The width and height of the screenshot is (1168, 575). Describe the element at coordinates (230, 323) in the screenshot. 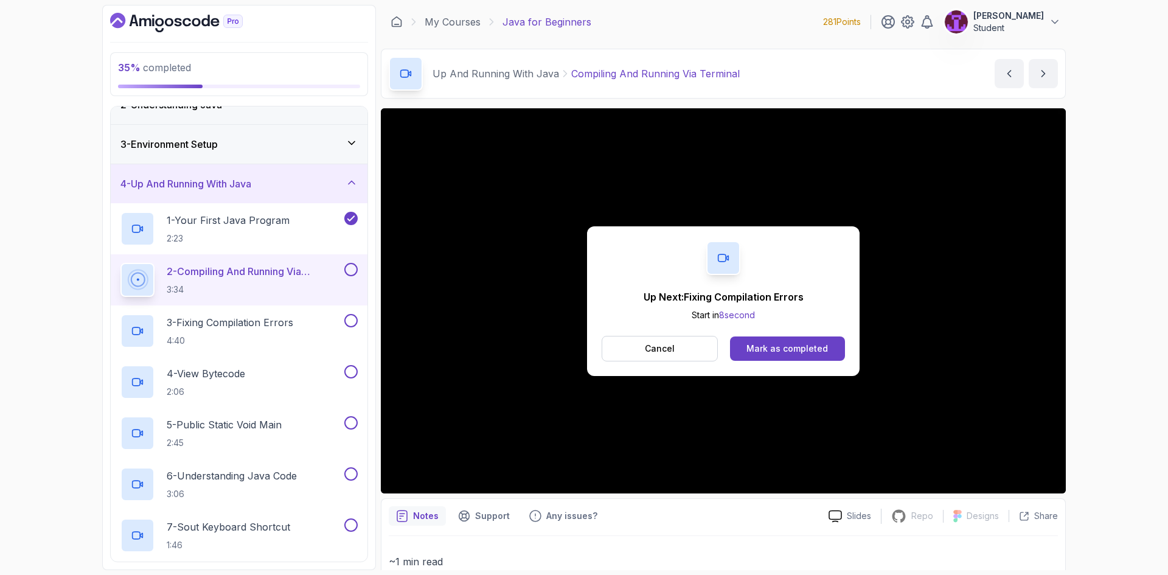

I see `p: 3 - Fixing Compilation Errors` at that location.